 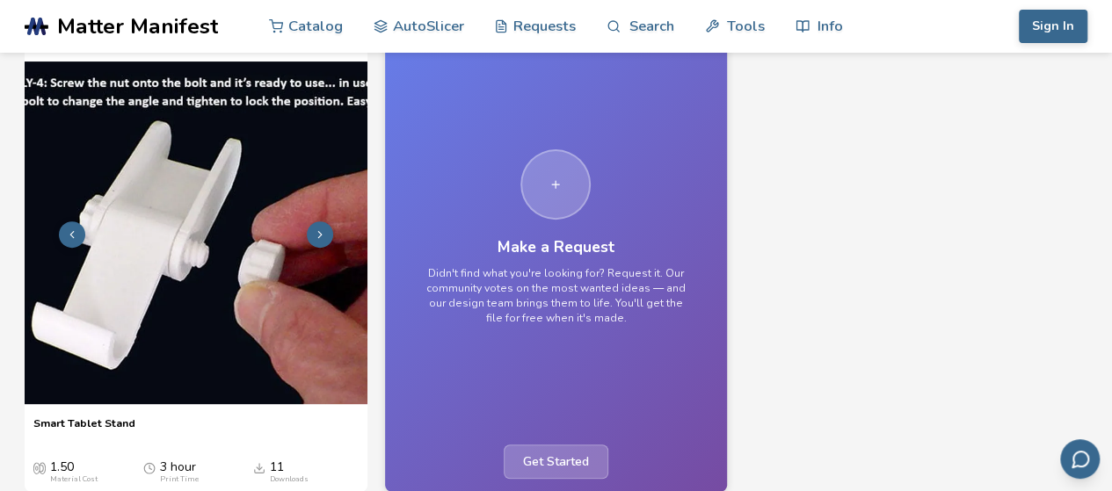 I want to click on span: Average Cost, so click(x=40, y=468).